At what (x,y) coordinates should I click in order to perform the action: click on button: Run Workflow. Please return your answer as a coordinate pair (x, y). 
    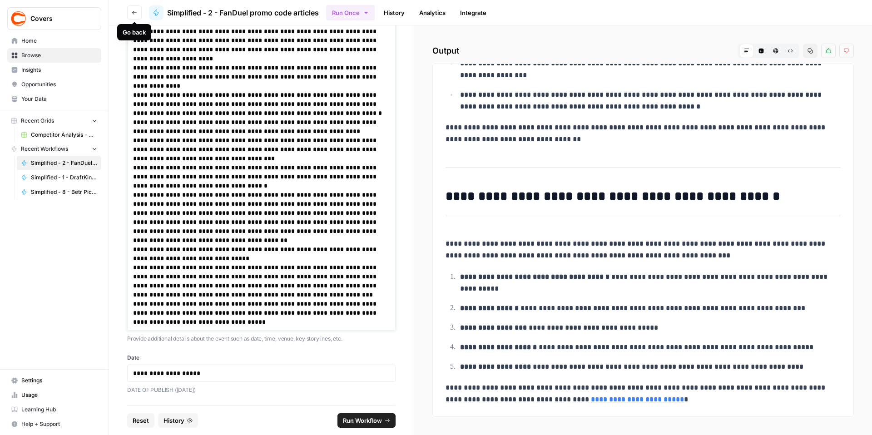
    Looking at the image, I should click on (367, 421).